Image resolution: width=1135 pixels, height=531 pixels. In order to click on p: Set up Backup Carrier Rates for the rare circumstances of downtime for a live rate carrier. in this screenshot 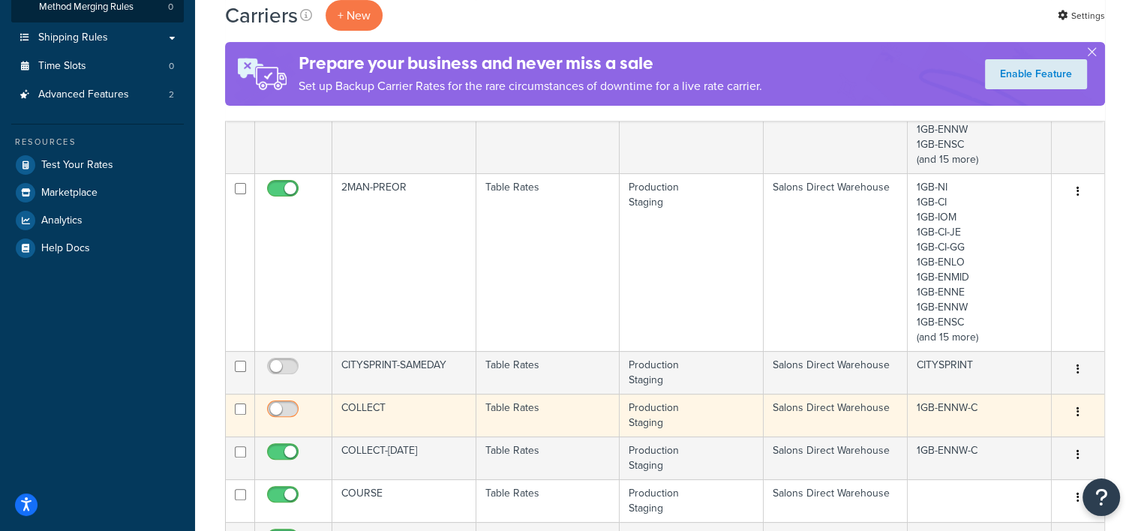, I will do `click(530, 86)`.